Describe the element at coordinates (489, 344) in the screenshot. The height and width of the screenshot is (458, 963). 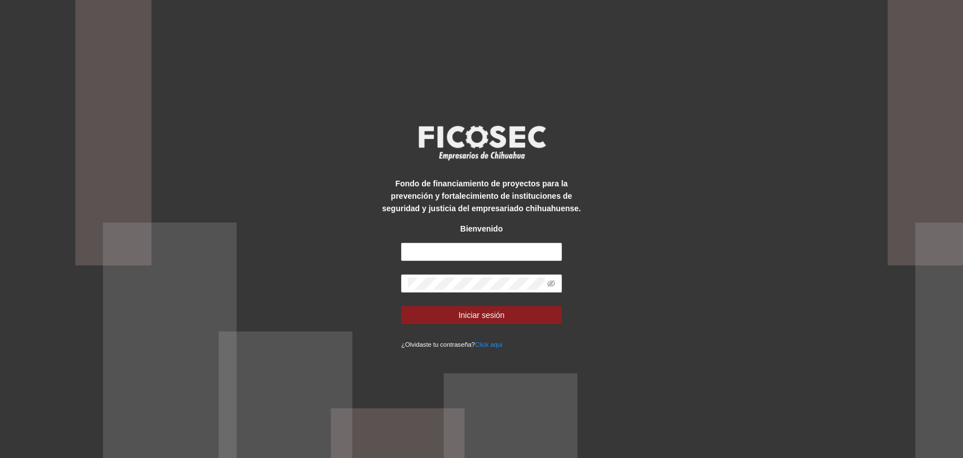
I see `a: Click aqui` at that location.